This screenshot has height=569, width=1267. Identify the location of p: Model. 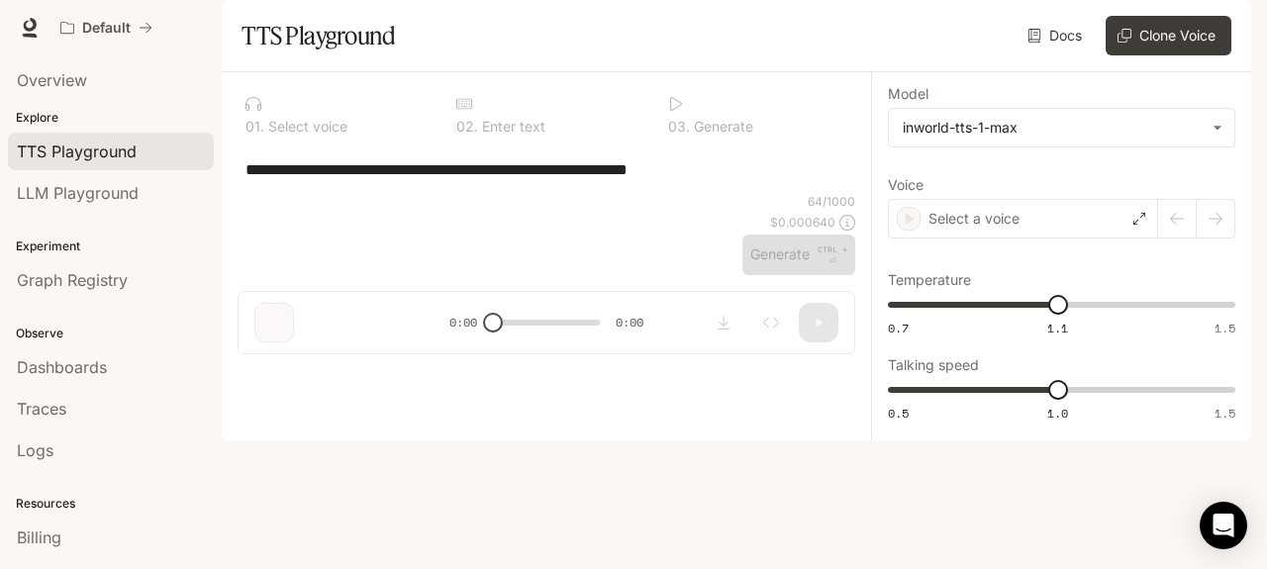
(908, 94).